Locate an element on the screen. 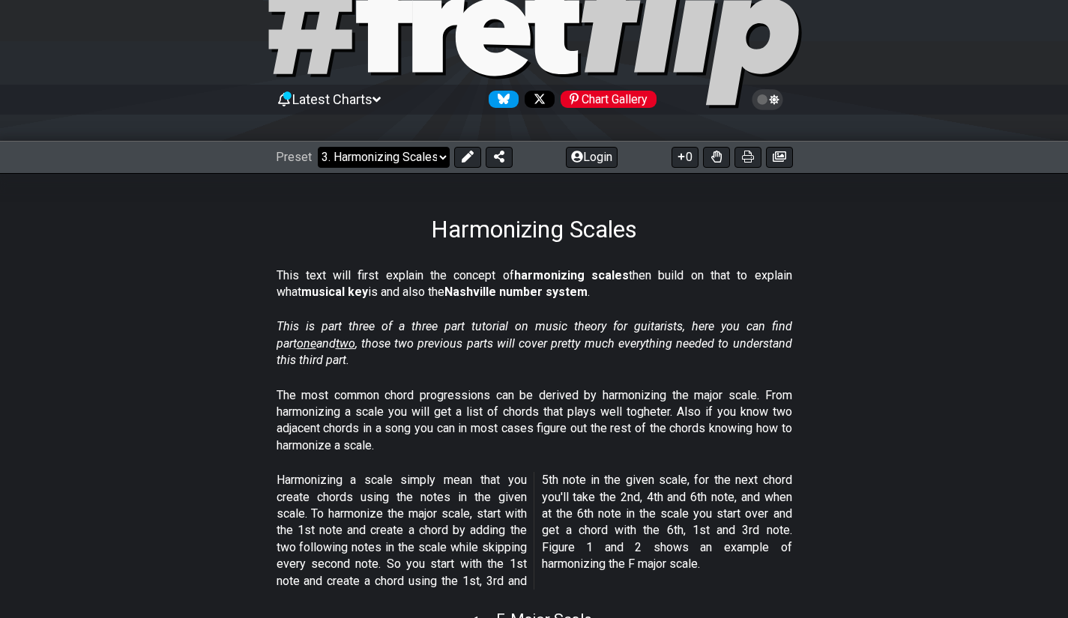 This screenshot has width=1068, height=618. p: This text will first explain the concept of then build on that to explain what is and also the . is located at coordinates (534, 284).